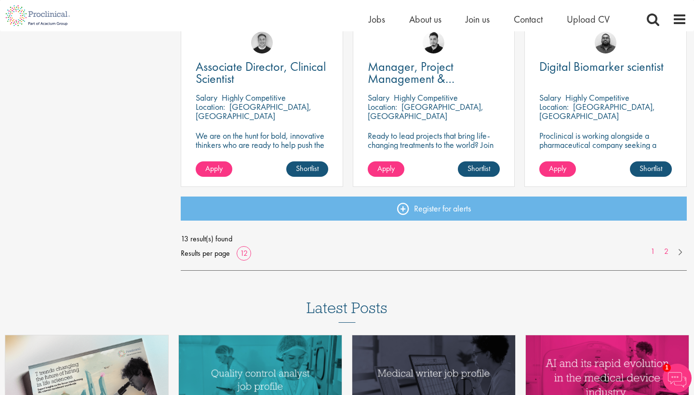 This screenshot has height=395, width=694. What do you see at coordinates (419, 79) in the screenshot?
I see `span: Manager, Project Management & Operational Delivery` at bounding box center [419, 79].